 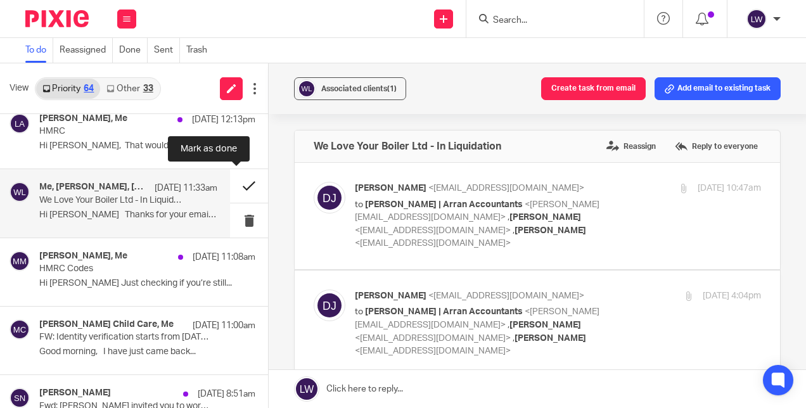 What do you see at coordinates (716, 146) in the screenshot?
I see `label: Reply to everyone` at bounding box center [716, 146].